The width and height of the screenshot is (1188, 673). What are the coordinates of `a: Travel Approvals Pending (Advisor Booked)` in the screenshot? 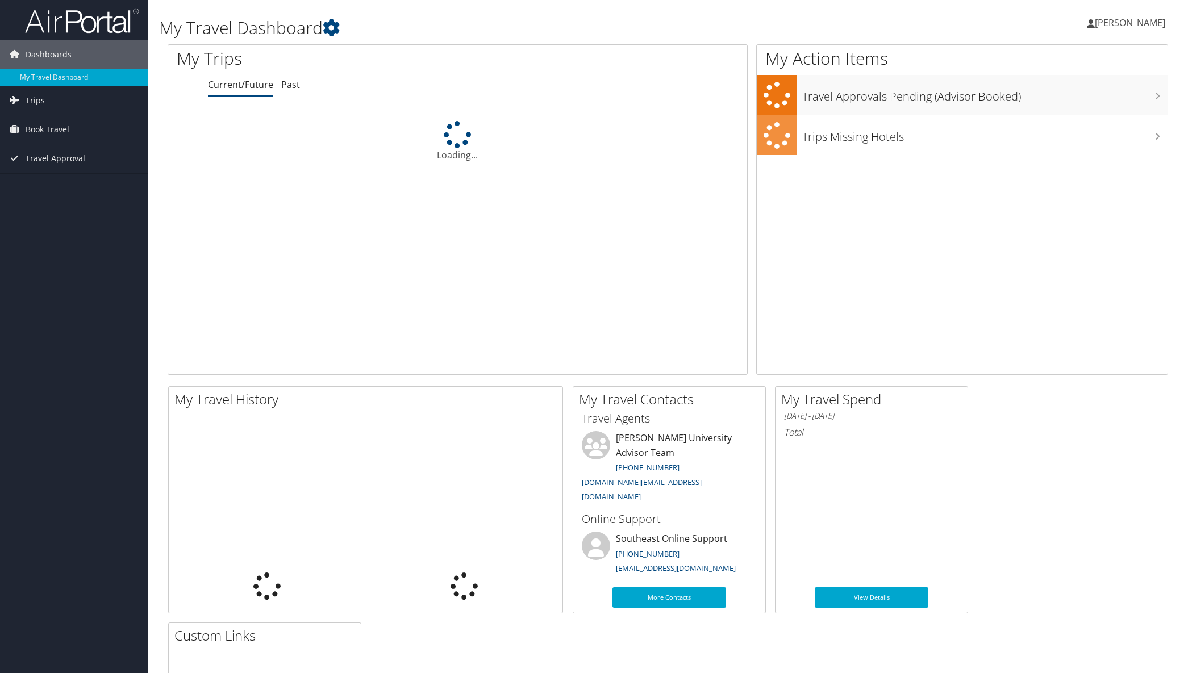 It's located at (962, 95).